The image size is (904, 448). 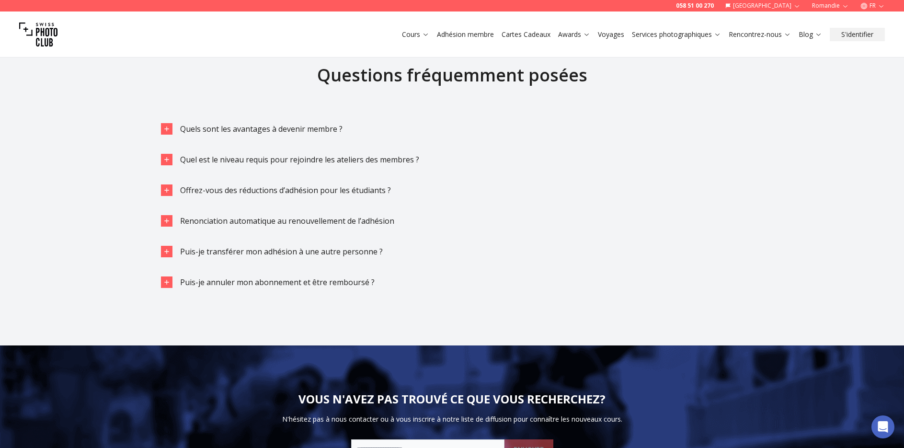 What do you see at coordinates (677, 34) in the screenshot?
I see `a: Services photographiques` at bounding box center [677, 34].